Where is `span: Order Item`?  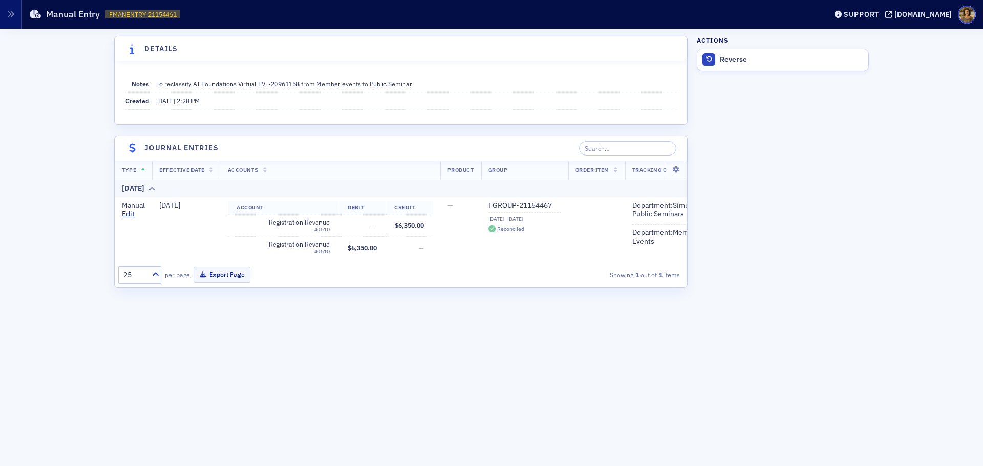
span: Order Item is located at coordinates (592, 170).